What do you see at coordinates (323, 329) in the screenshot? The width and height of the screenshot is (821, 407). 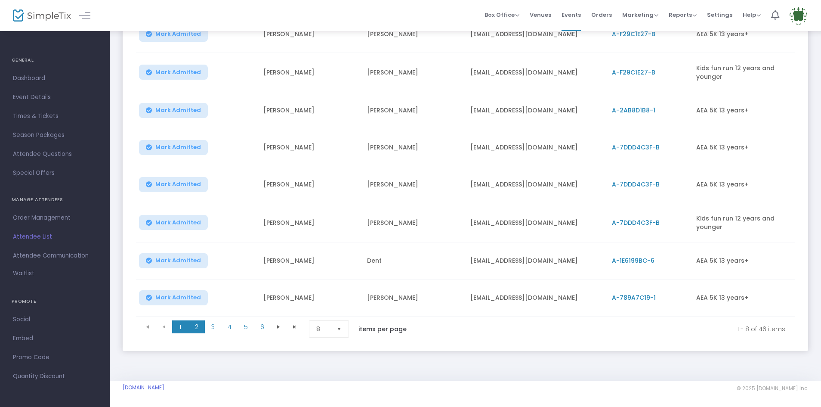 I see `span: 8` at bounding box center [323, 329].